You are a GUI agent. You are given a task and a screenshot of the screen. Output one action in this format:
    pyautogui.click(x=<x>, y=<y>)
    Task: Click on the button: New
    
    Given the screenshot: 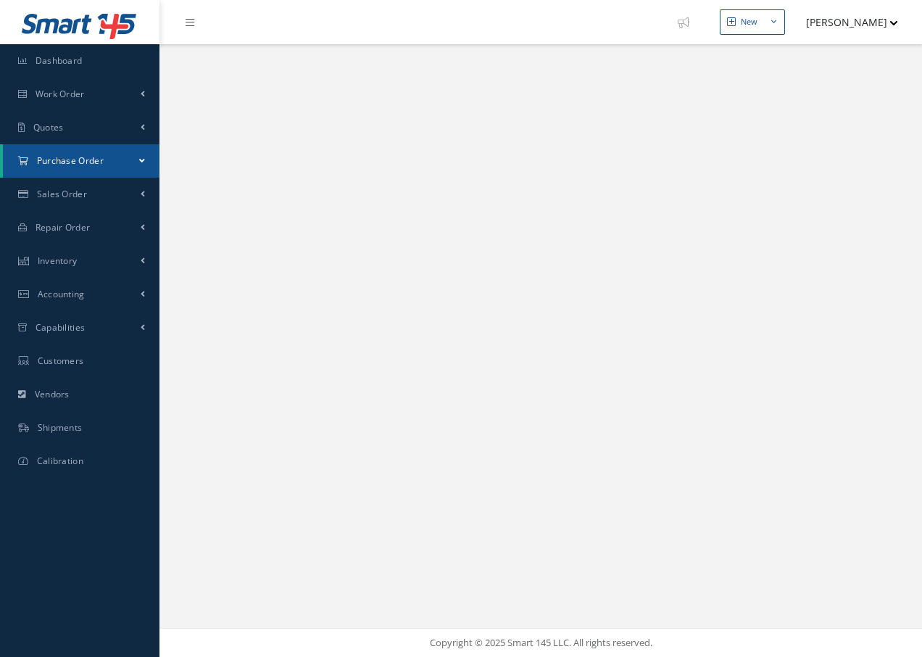 What is the action you would take?
    pyautogui.click(x=753, y=22)
    